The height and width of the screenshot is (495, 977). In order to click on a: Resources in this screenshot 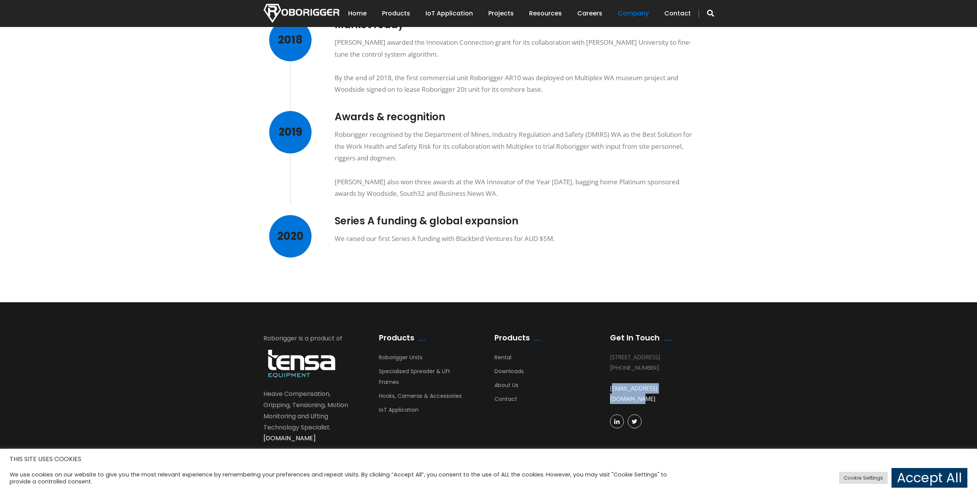, I will do `click(545, 13)`.